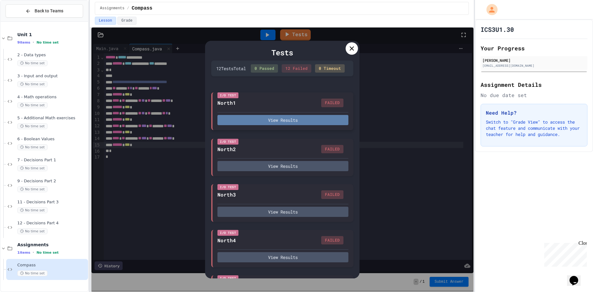 Image resolution: width=593 pixels, height=292 pixels. What do you see at coordinates (24, 253) in the screenshot?
I see `span: 1 items` at bounding box center [24, 253].